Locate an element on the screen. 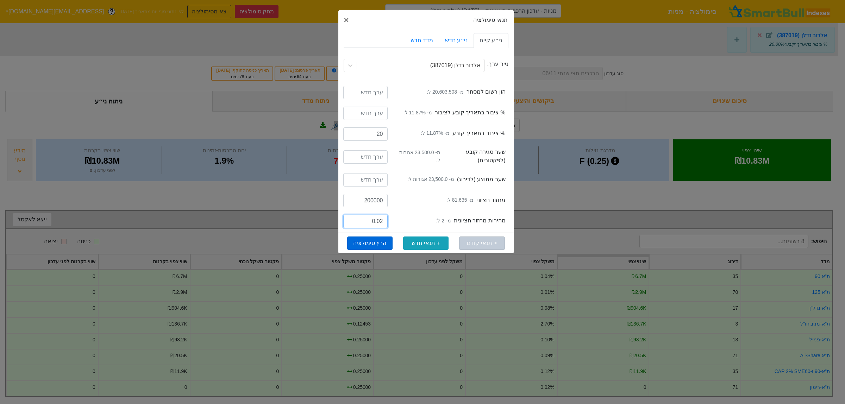 Image resolution: width=845 pixels, height=404 pixels. small: מ- 2 ל: is located at coordinates (443, 221).